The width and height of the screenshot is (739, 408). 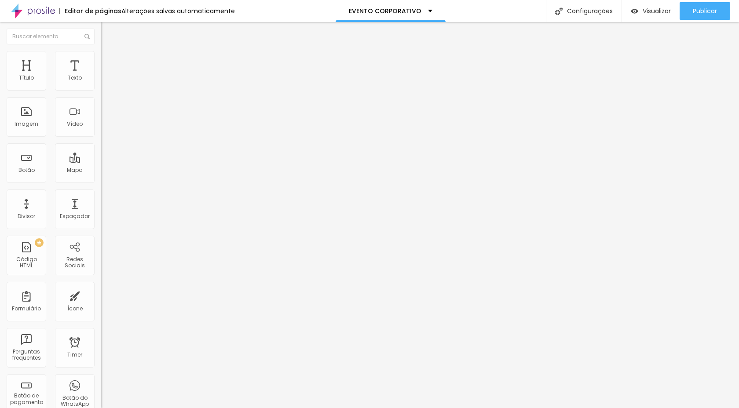 What do you see at coordinates (75, 78) in the screenshot?
I see `div: Texto` at bounding box center [75, 78].